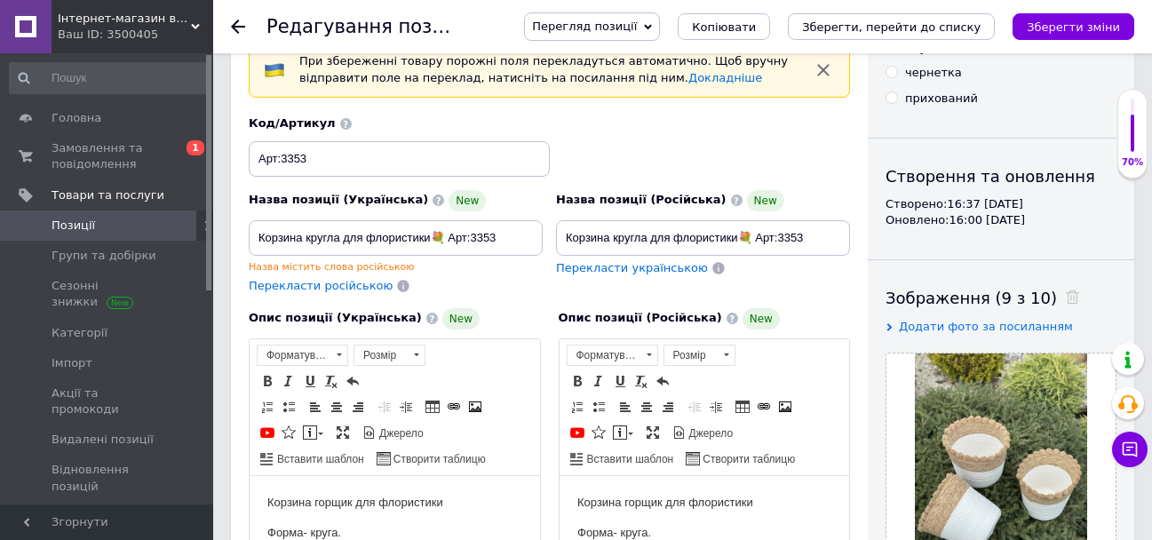 This screenshot has height=540, width=1152. I want to click on span: При збереженні товару порожні поля перекладуться автоматично. Щоб вручну відправити поле на перек..., so click(544, 69).